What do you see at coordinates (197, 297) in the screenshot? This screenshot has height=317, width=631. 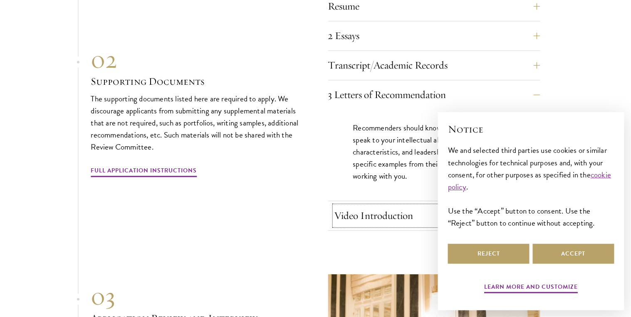 I see `div: 03` at bounding box center [197, 297].